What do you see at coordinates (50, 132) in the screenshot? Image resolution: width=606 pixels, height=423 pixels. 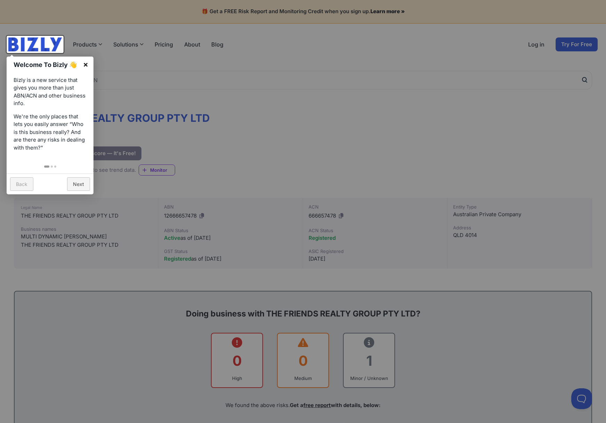 I see `p: We're the only places that lets you easily answer “Who is this business really? And are there any...` at bounding box center [50, 132].